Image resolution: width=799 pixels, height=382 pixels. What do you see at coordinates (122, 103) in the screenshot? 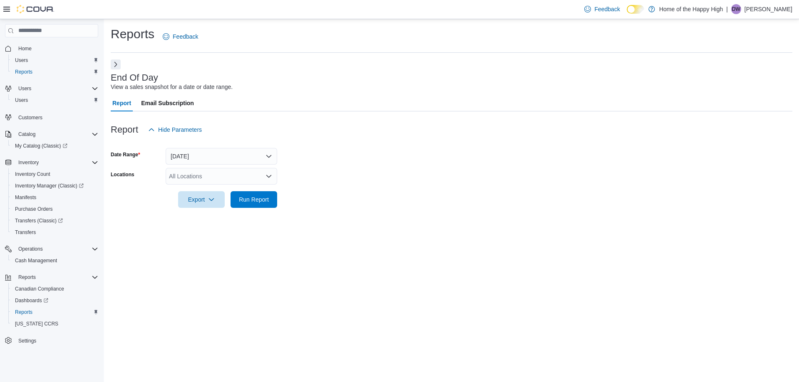
I see `span: Report` at bounding box center [122, 103].